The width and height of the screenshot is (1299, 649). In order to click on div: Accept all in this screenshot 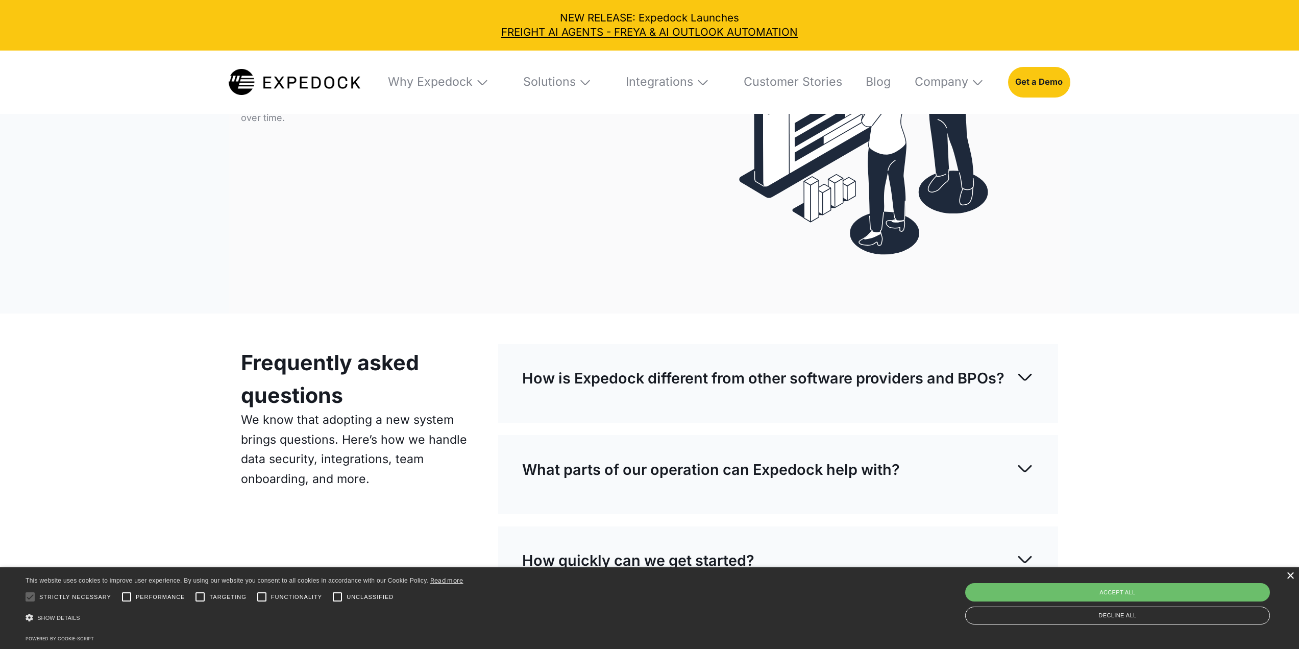, I will do `click(1118, 592)`.